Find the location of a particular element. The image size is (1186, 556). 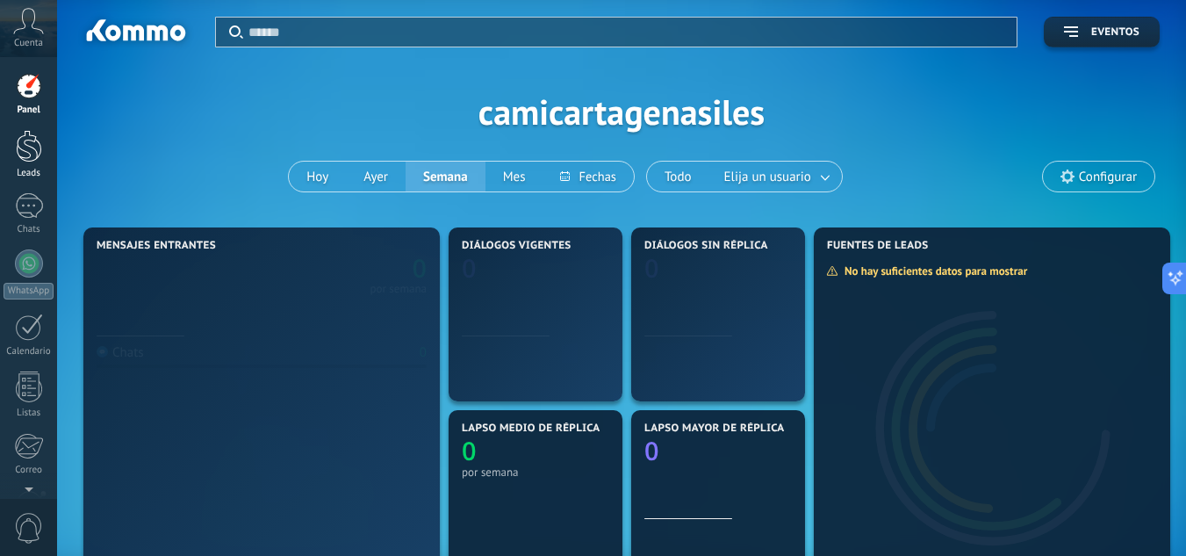

span: Elija un usuario is located at coordinates (767, 176).